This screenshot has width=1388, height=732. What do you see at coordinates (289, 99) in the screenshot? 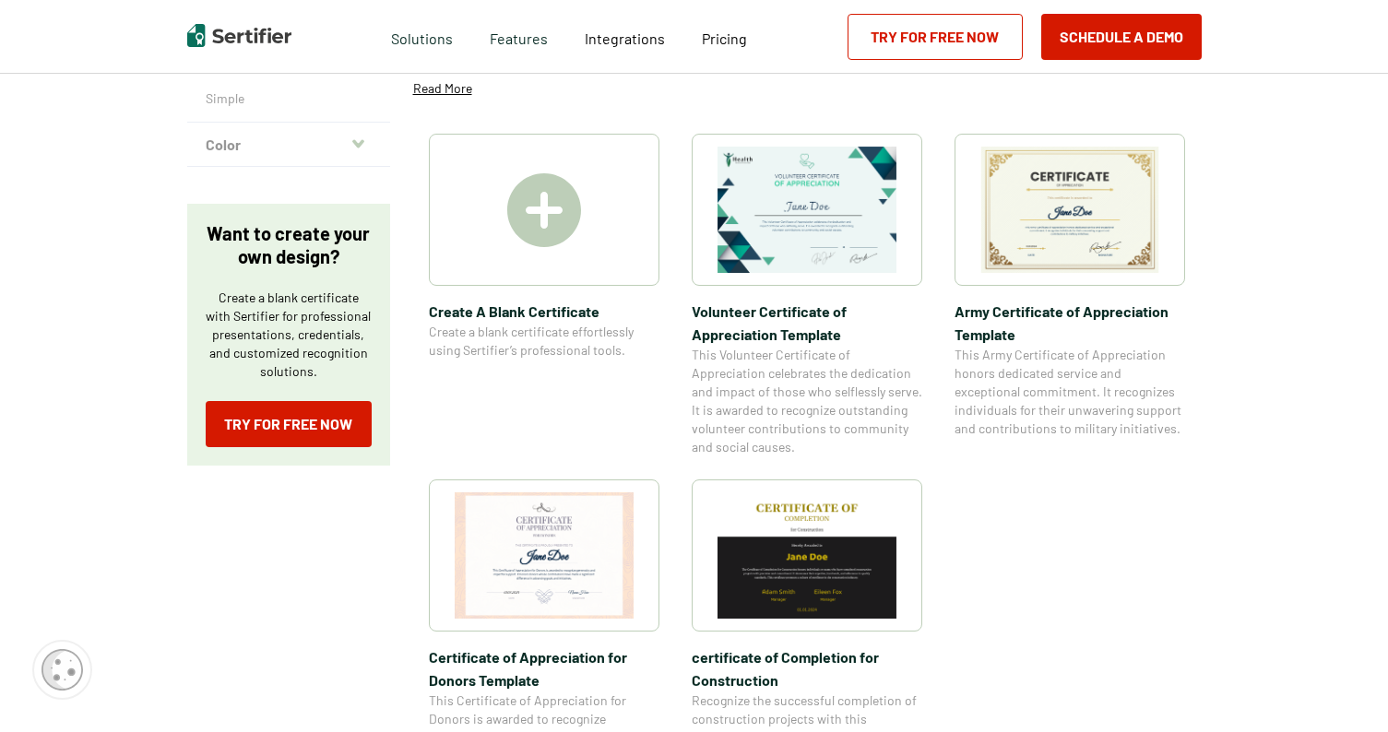
I see `p: Simple` at bounding box center [289, 99].